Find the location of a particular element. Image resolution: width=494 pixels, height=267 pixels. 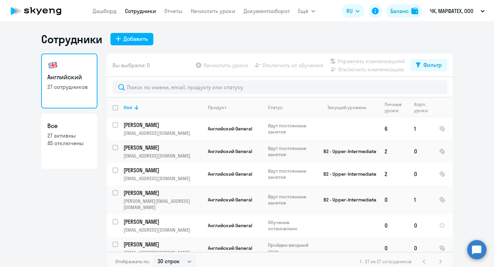

span: Отображать по: is located at coordinates (132, 261).